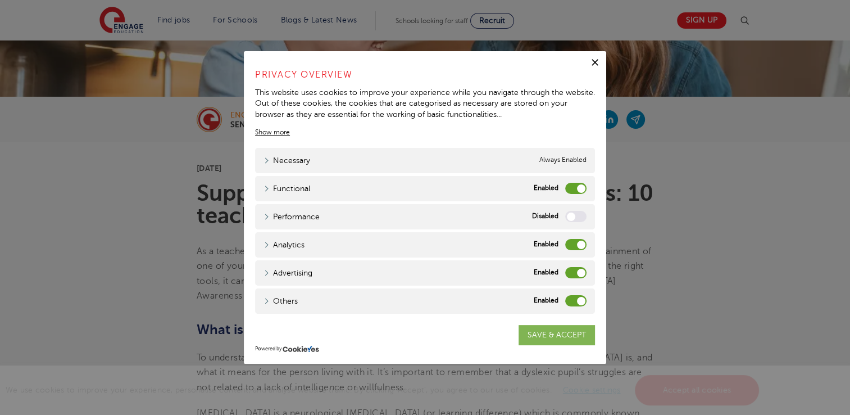 Image resolution: width=850 pixels, height=415 pixels. What do you see at coordinates (288, 273) in the screenshot?
I see `a: Advertising` at bounding box center [288, 273].